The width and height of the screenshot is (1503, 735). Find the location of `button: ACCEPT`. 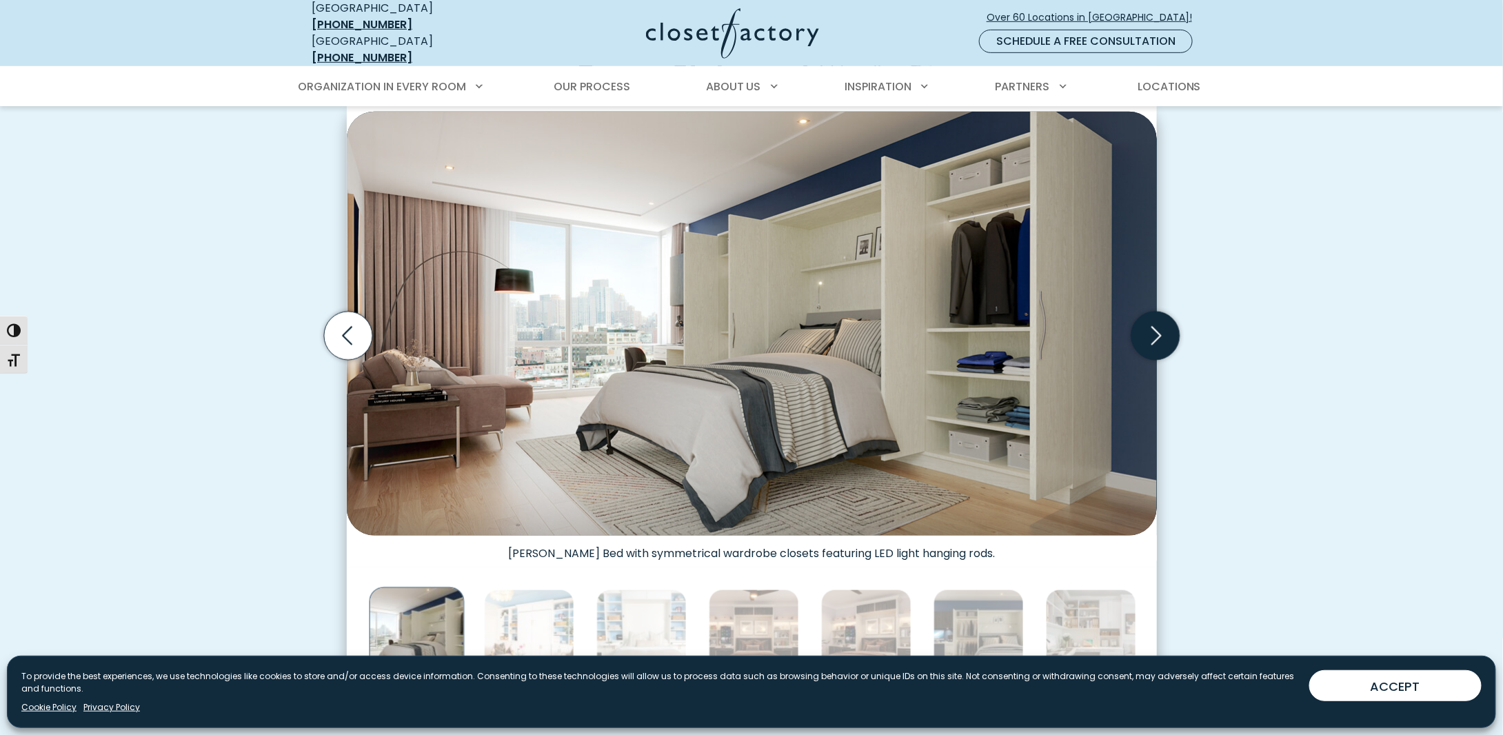

button: ACCEPT is located at coordinates (1396, 685).